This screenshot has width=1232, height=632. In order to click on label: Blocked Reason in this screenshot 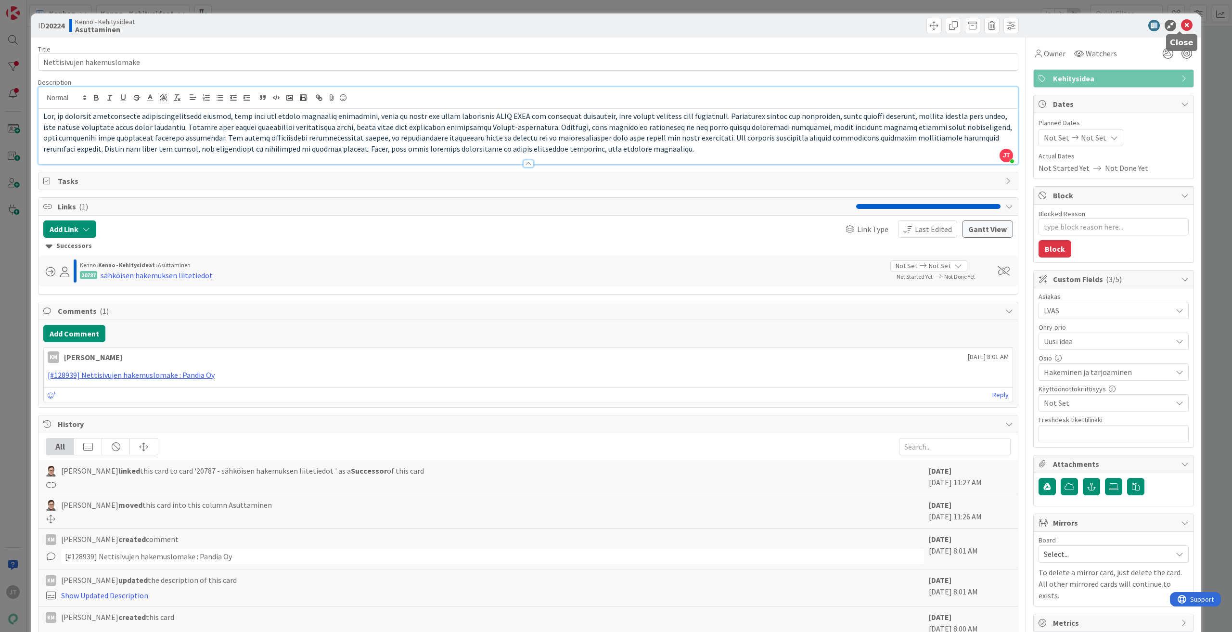, I will do `click(1062, 214)`.